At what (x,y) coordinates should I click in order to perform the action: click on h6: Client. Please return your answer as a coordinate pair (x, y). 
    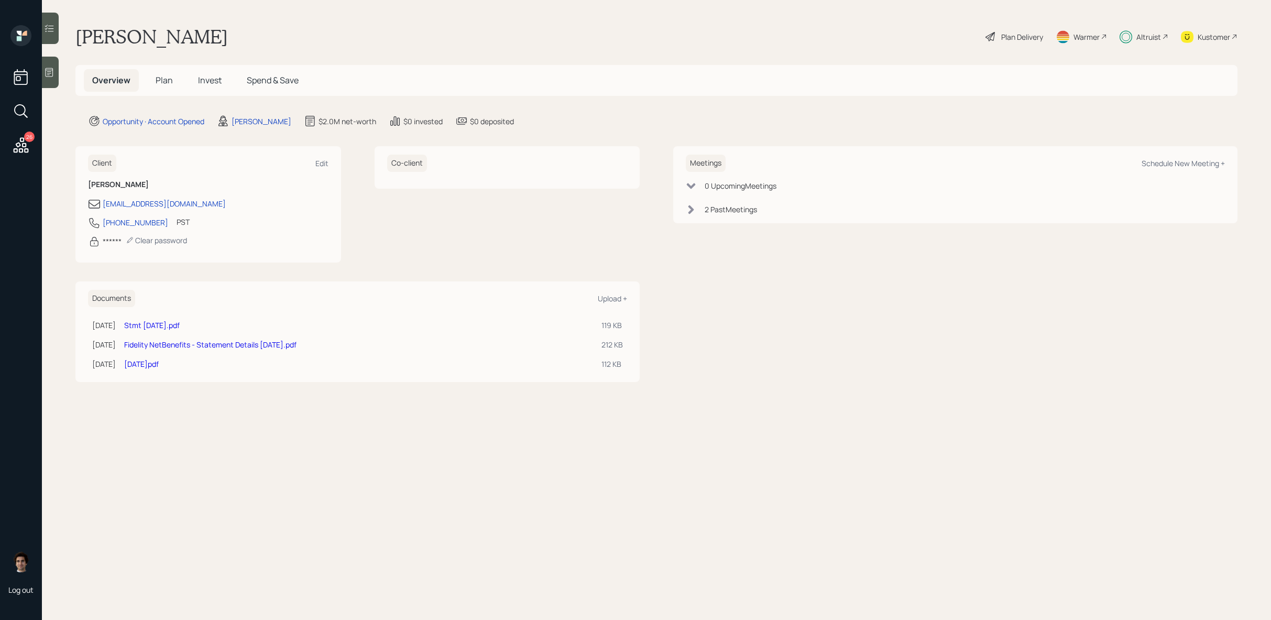
    Looking at the image, I should click on (102, 163).